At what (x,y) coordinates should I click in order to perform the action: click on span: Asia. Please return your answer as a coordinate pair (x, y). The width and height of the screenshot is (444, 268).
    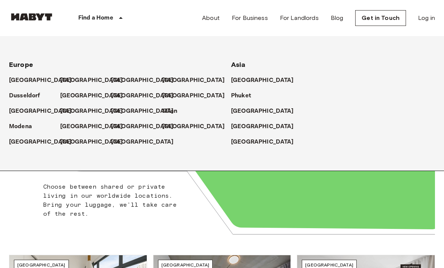
    Looking at the image, I should click on (238, 65).